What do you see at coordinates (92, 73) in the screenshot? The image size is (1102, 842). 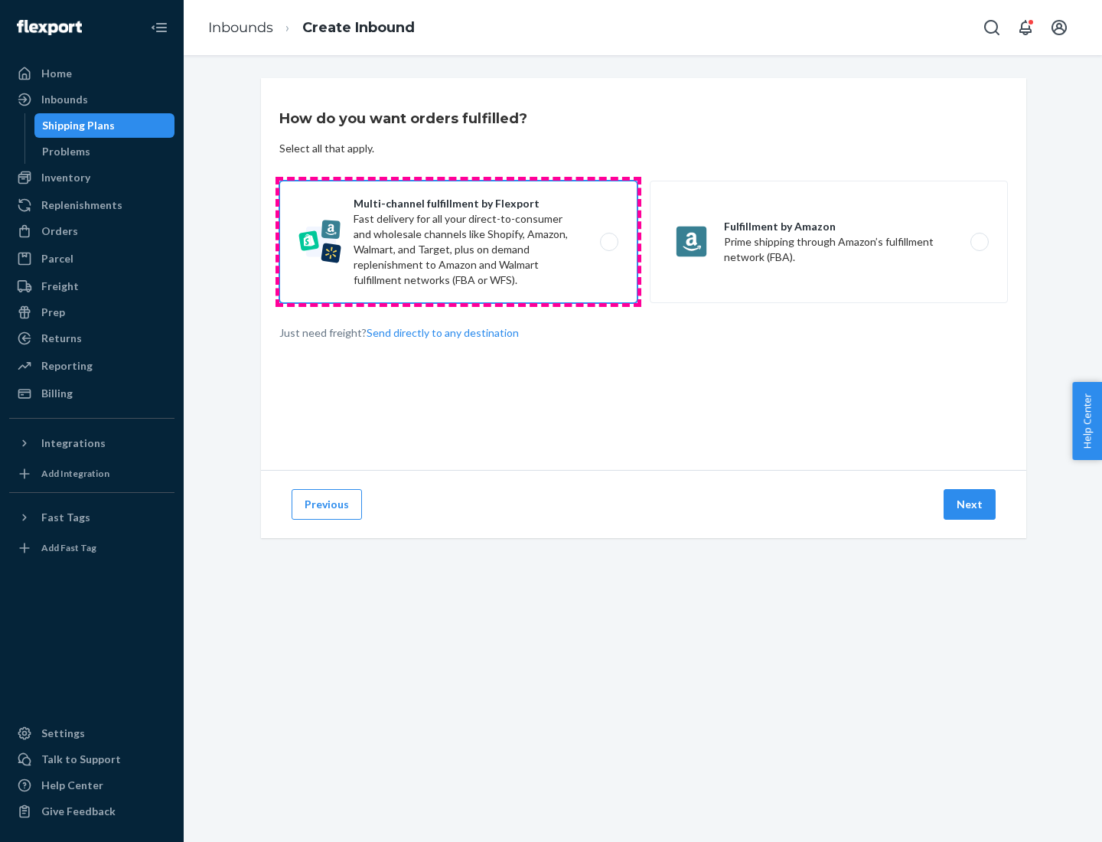 I see `a: Home` at bounding box center [92, 73].